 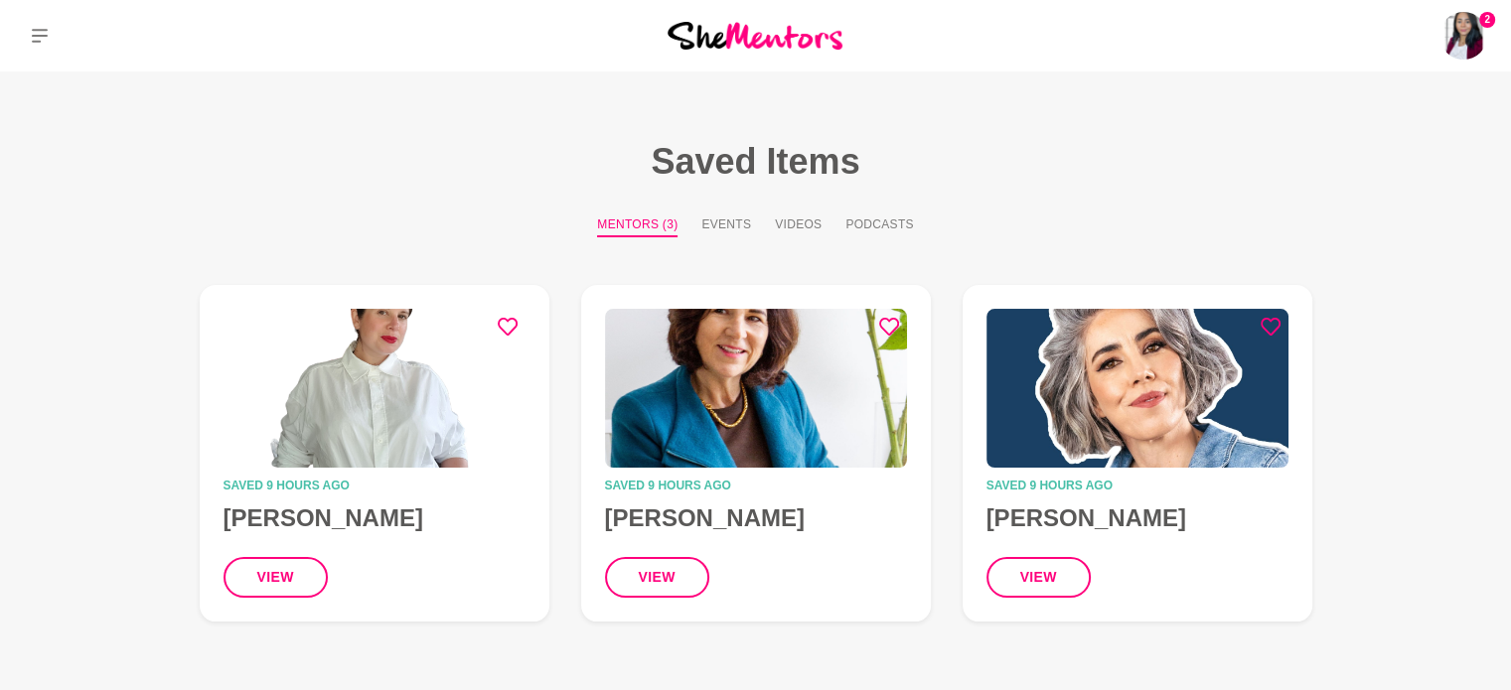 I want to click on button: Videos, so click(x=798, y=226).